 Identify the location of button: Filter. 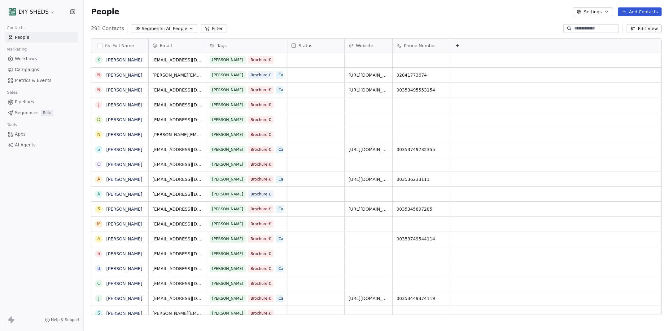
(214, 28).